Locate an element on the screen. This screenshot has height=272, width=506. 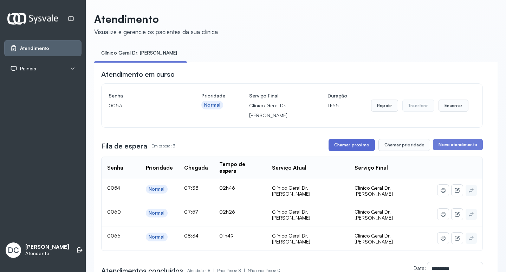
span: 0066 is located at coordinates (114, 235).